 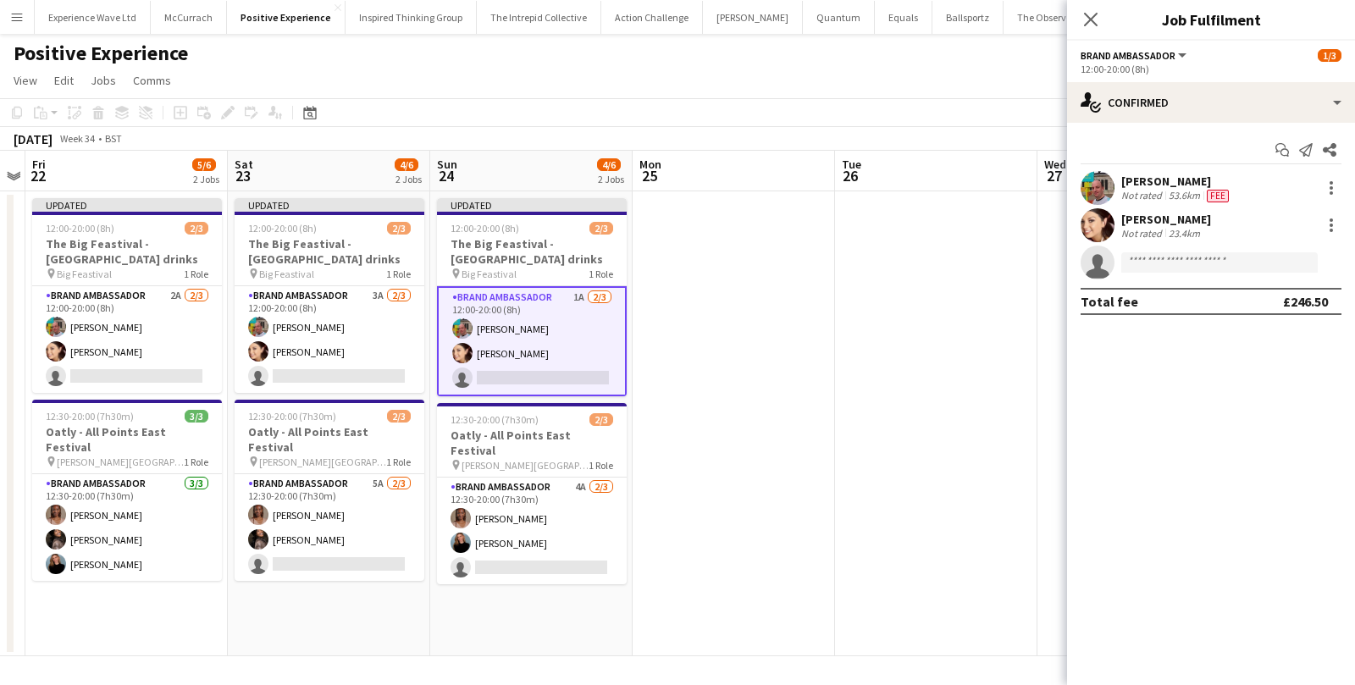 I want to click on span: 22, so click(x=37, y=175).